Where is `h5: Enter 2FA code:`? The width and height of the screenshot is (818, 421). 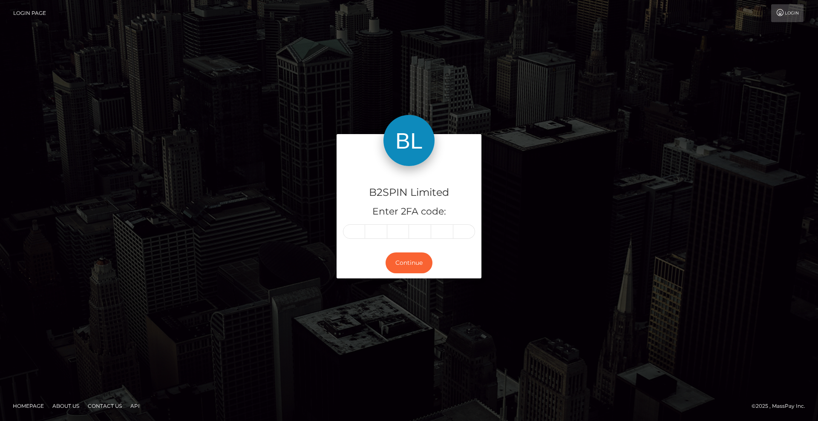
h5: Enter 2FA code: is located at coordinates (409, 212).